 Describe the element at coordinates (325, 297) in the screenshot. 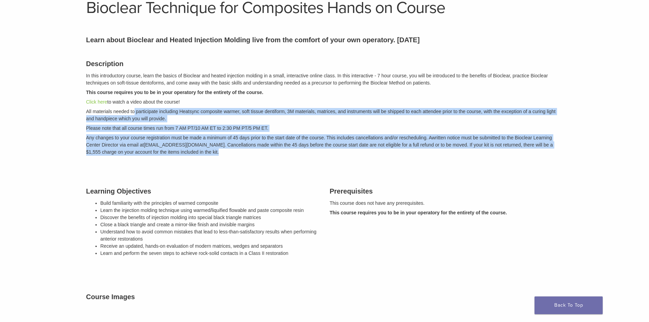

I see `h3: Course Images` at that location.